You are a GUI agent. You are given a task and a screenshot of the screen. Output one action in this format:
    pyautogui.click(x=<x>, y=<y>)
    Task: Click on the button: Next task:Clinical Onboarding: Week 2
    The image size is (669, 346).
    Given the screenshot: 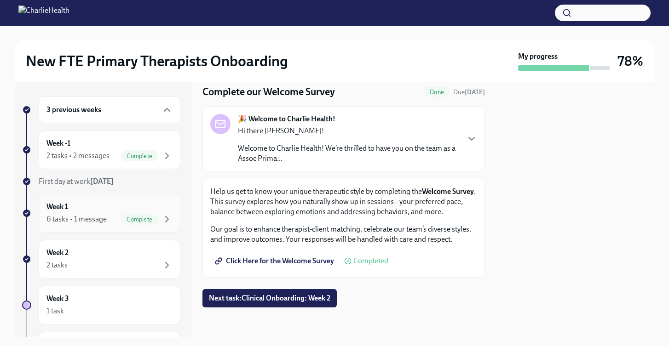 What is the action you would take?
    pyautogui.click(x=270, y=299)
    